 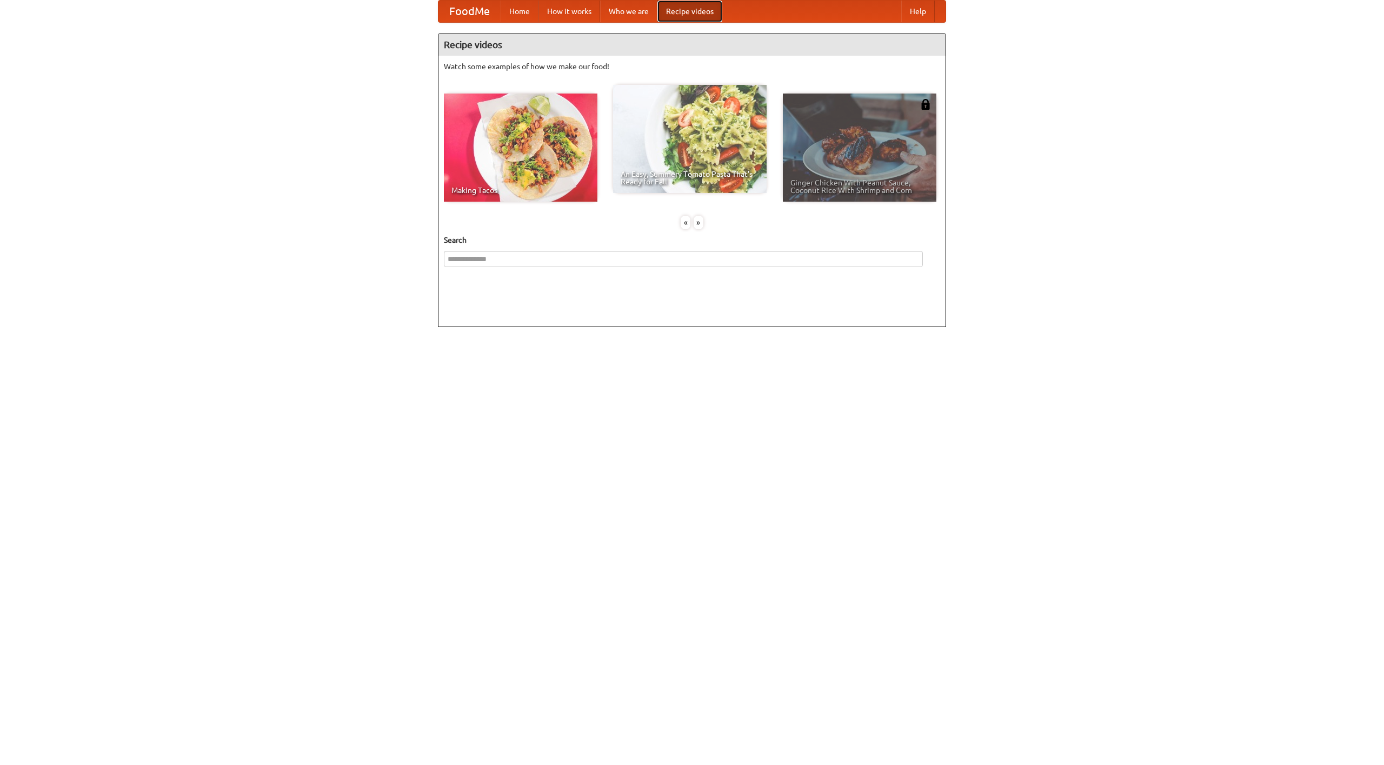 I want to click on a: How it works, so click(x=569, y=11).